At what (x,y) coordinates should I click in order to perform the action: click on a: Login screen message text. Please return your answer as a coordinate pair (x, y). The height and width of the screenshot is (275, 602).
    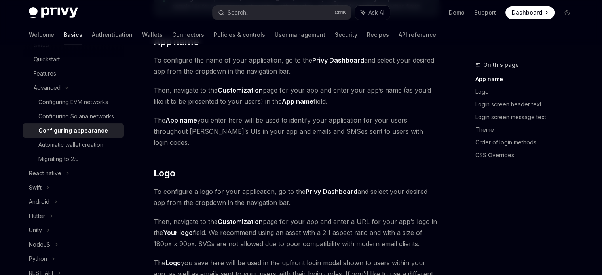
    Looking at the image, I should click on (528, 117).